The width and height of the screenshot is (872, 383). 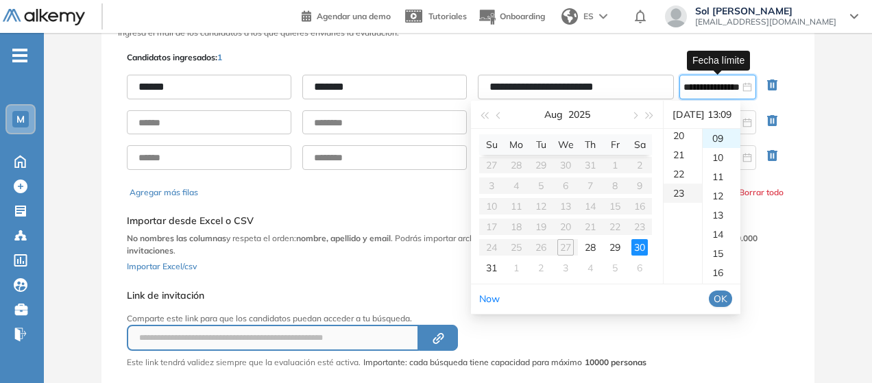 What do you see at coordinates (162, 266) in the screenshot?
I see `span: Importar Excel/csv` at bounding box center [162, 266].